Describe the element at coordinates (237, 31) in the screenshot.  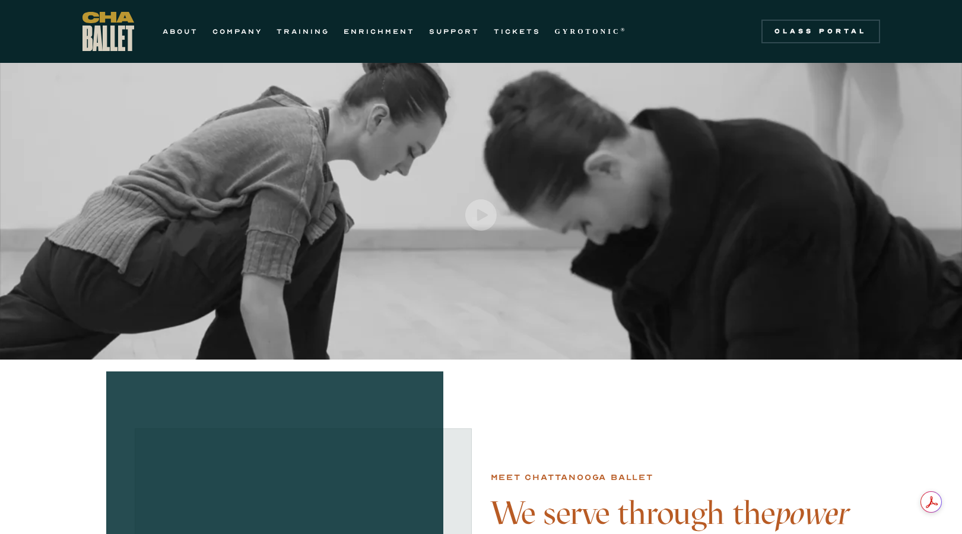
I see `a: COMPANY` at that location.